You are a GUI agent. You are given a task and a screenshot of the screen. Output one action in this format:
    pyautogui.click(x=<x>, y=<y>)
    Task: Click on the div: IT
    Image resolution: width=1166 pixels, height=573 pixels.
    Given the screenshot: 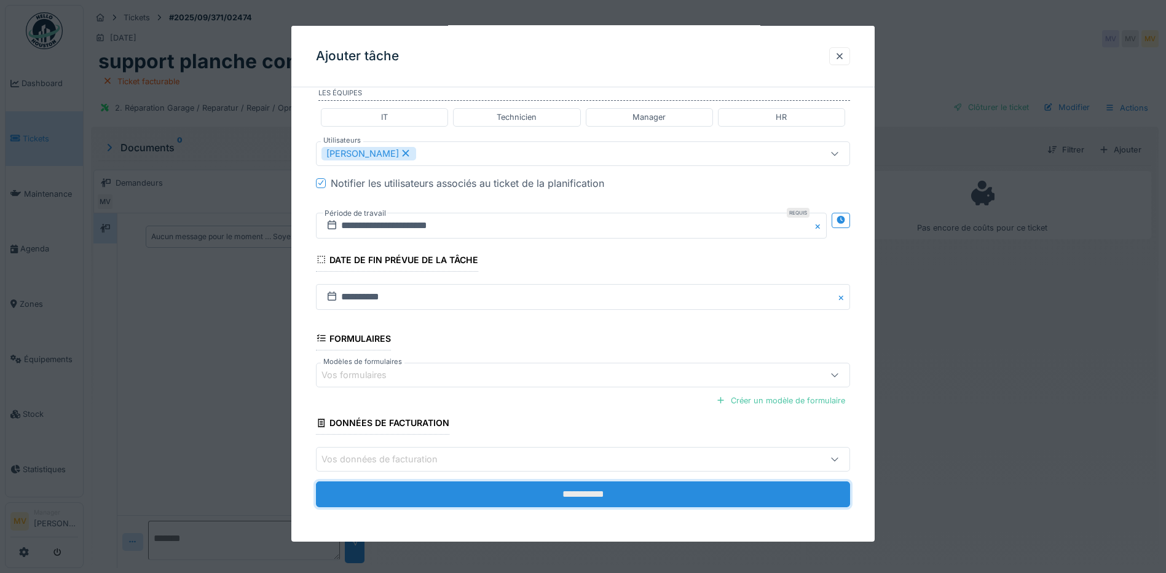 What is the action you would take?
    pyautogui.click(x=384, y=117)
    